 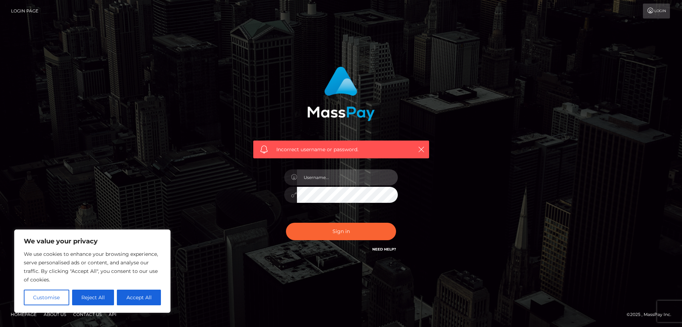 I want to click on div: © 2025 , MassPay Inc., so click(x=652, y=314).